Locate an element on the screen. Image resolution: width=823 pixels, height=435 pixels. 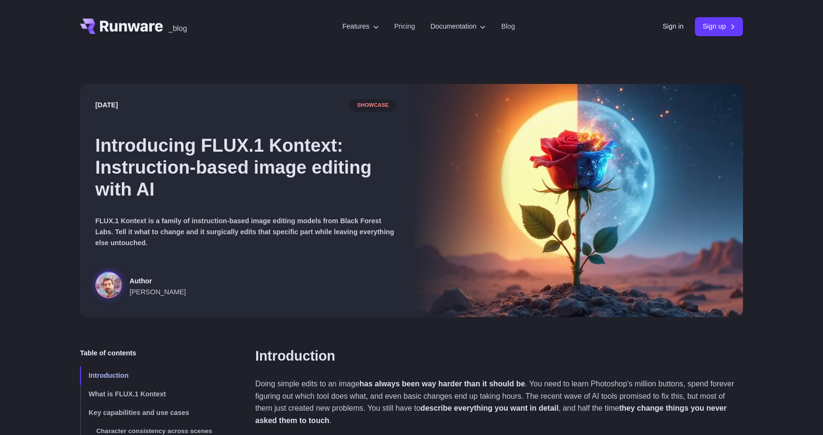
p: Doing simple edits to an image . You need to learn Photoshop's million buttons, spend forever fig... is located at coordinates (499, 402).